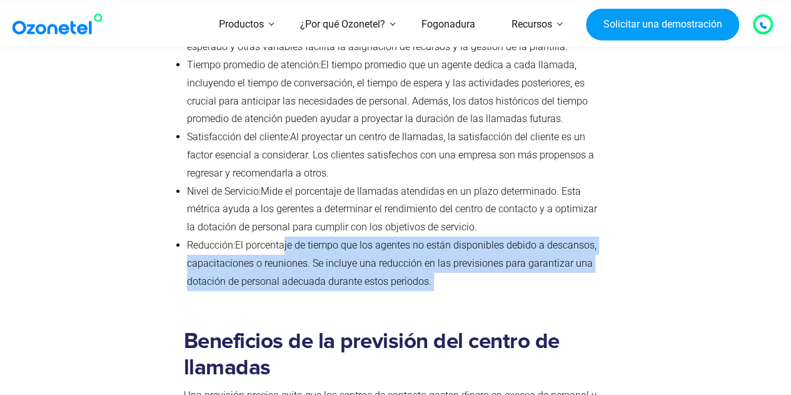  I want to click on a: ¿Por qué Ozonetel?, so click(343, 24).